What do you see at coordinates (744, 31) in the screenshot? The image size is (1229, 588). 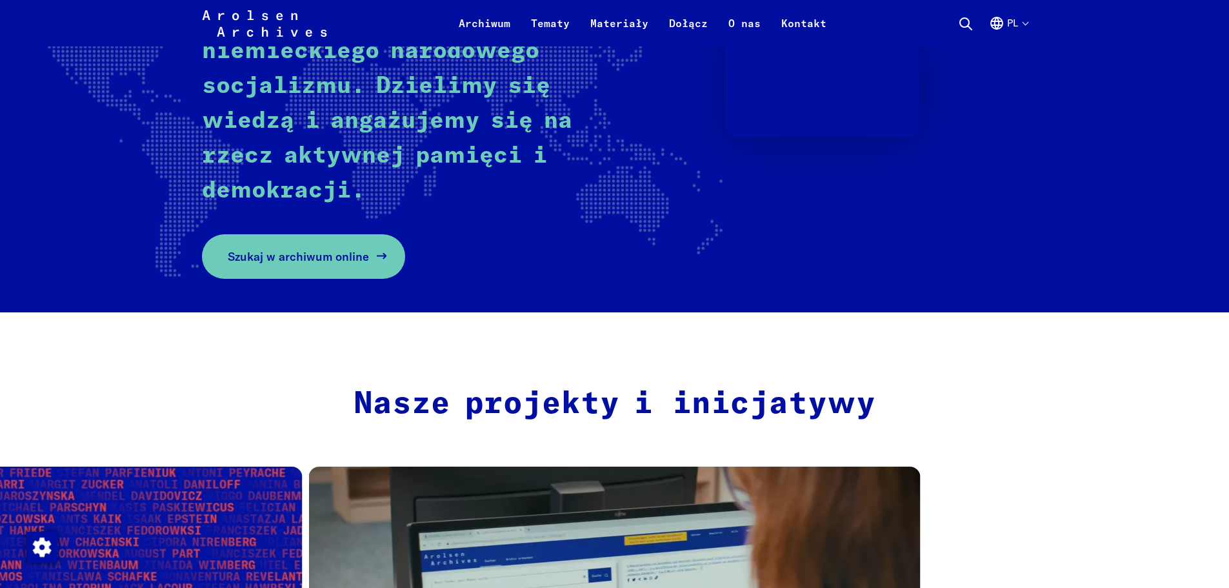 I see `a: O nas` at bounding box center [744, 31].